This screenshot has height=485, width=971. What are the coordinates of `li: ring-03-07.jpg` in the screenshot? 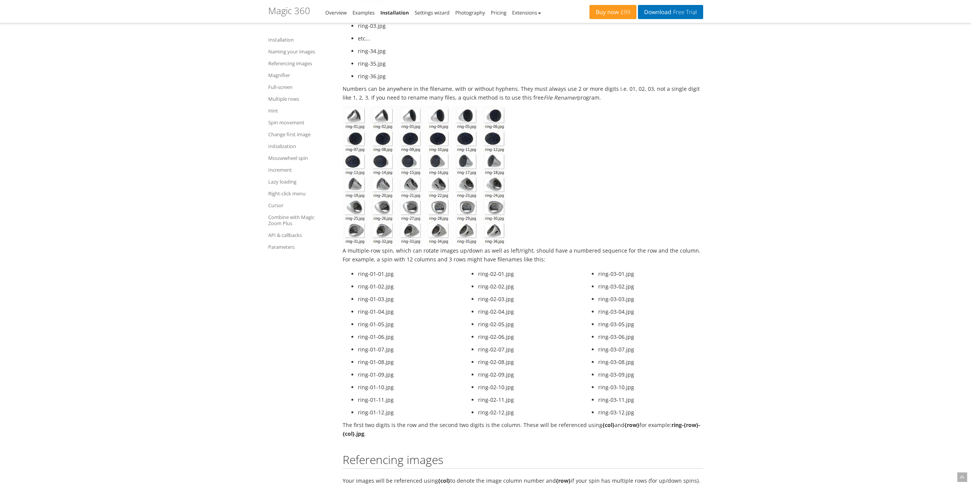 It's located at (651, 349).